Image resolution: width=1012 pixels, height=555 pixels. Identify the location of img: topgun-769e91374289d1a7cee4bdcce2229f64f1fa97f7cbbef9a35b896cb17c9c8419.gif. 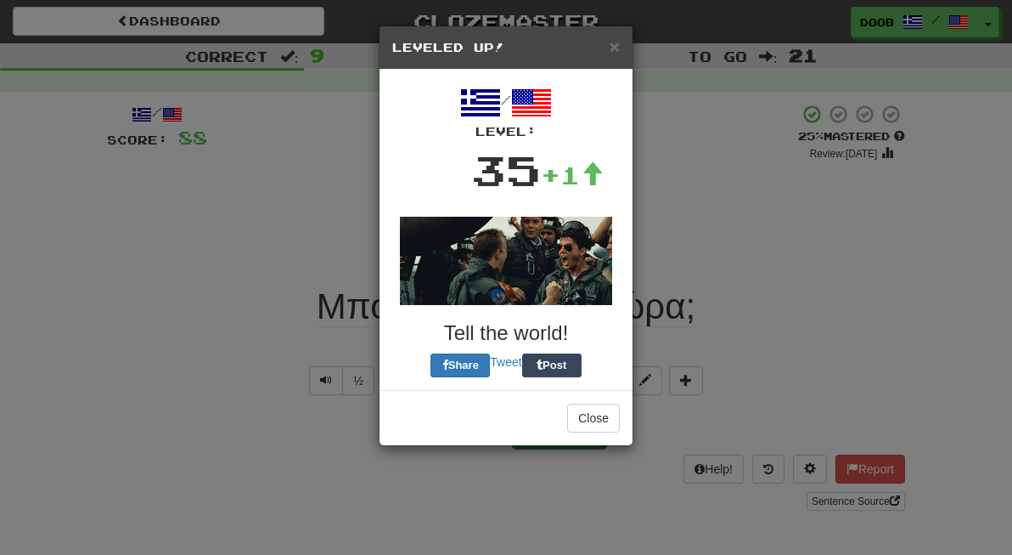
(506, 261).